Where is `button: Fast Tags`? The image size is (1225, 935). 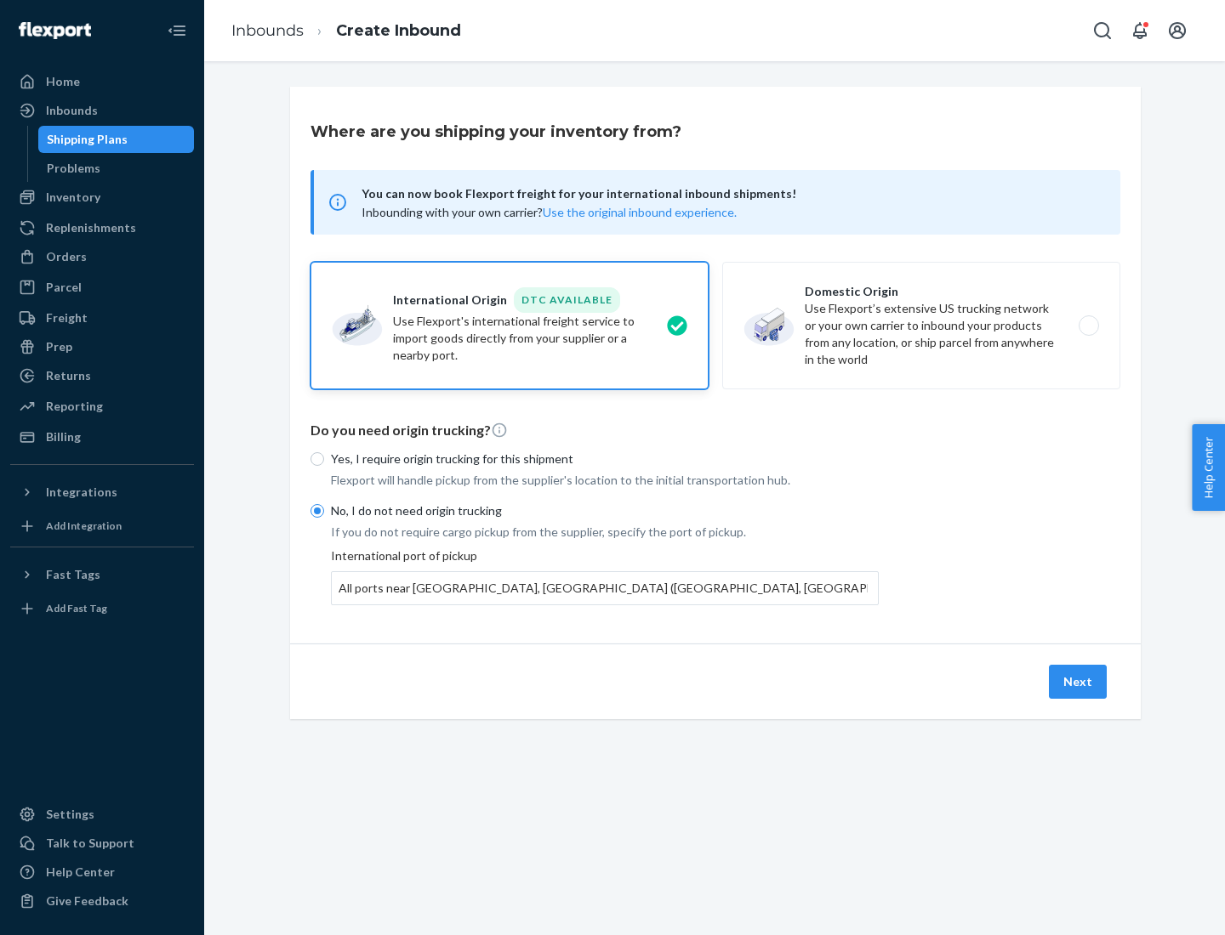
button: Fast Tags is located at coordinates (102, 575).